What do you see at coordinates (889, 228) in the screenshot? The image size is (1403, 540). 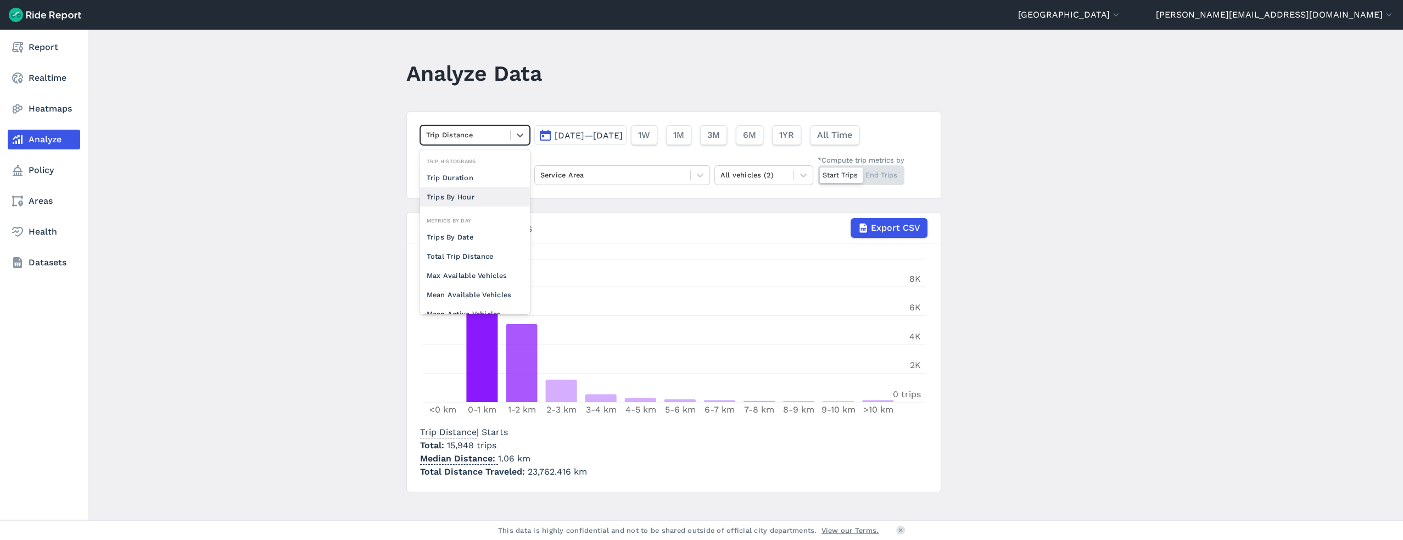 I see `button: Export CSV` at bounding box center [889, 228].